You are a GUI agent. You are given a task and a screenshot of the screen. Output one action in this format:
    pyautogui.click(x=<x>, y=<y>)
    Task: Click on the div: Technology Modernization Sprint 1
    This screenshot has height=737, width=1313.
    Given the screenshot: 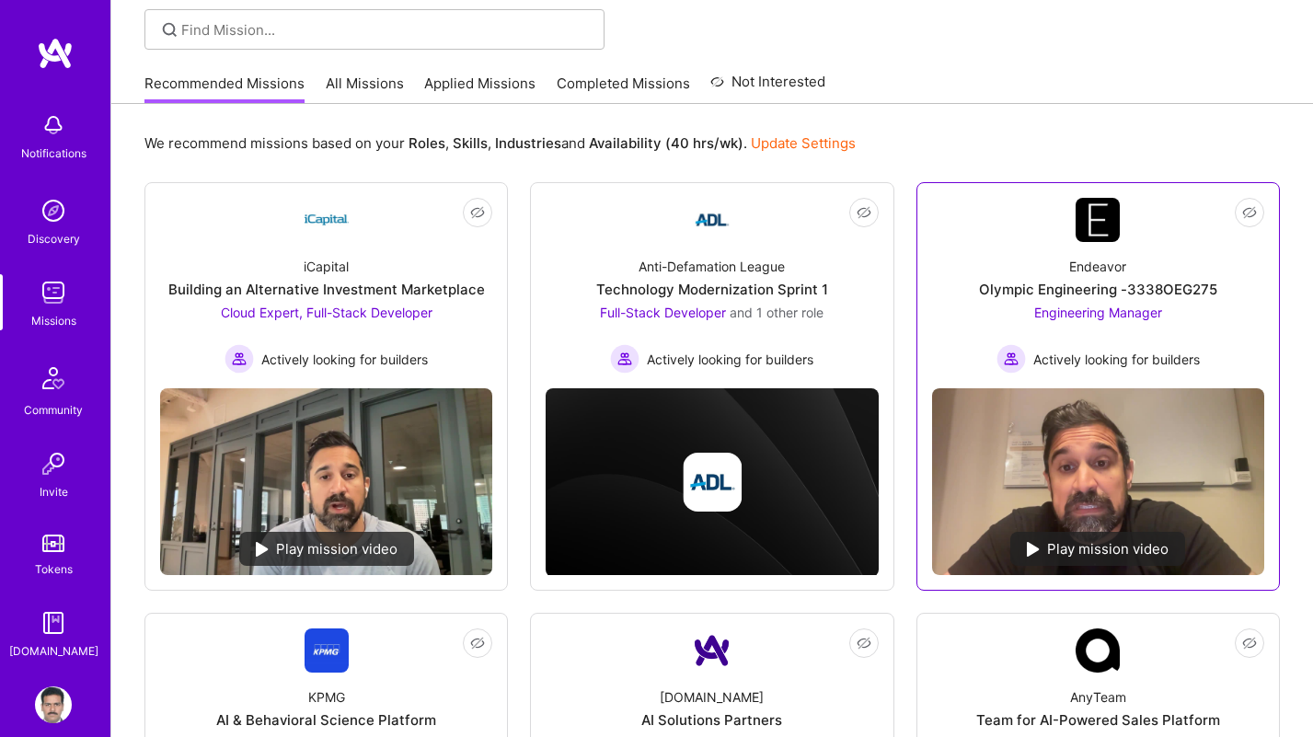 What is the action you would take?
    pyautogui.click(x=712, y=289)
    